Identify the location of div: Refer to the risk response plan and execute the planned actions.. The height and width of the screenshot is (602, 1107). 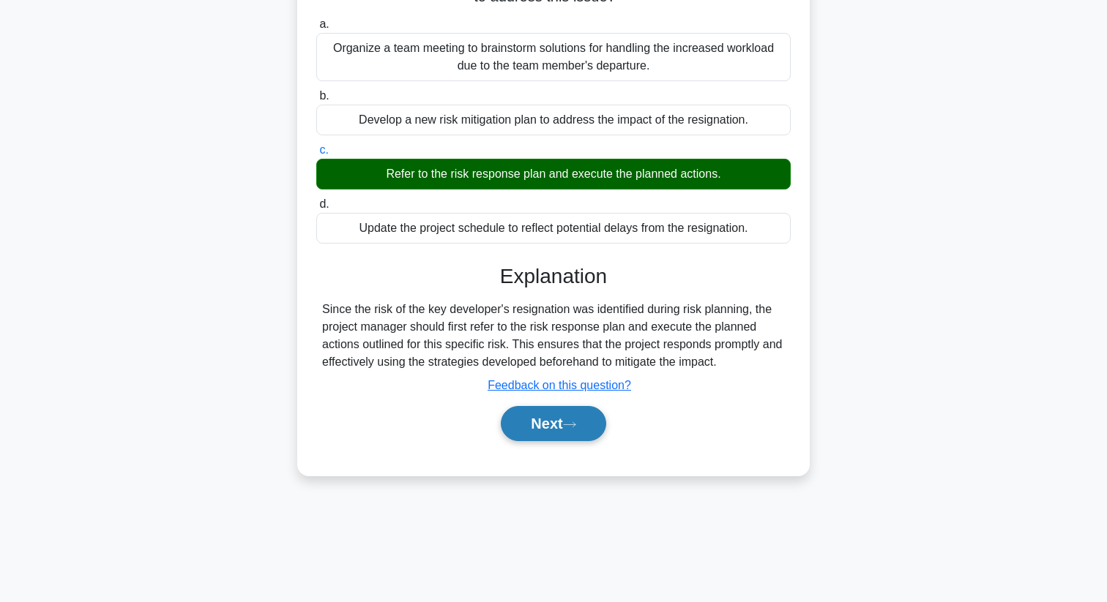
(553, 174).